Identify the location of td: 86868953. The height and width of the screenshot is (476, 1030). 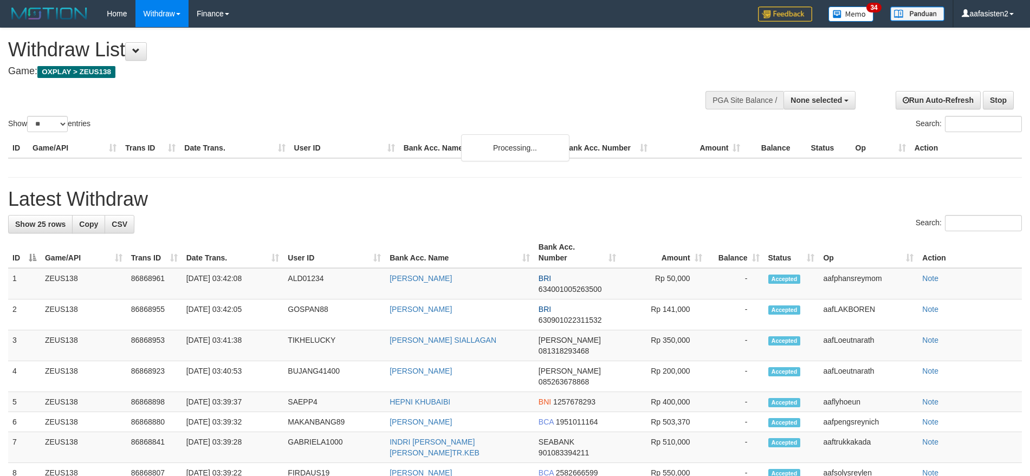
(154, 346).